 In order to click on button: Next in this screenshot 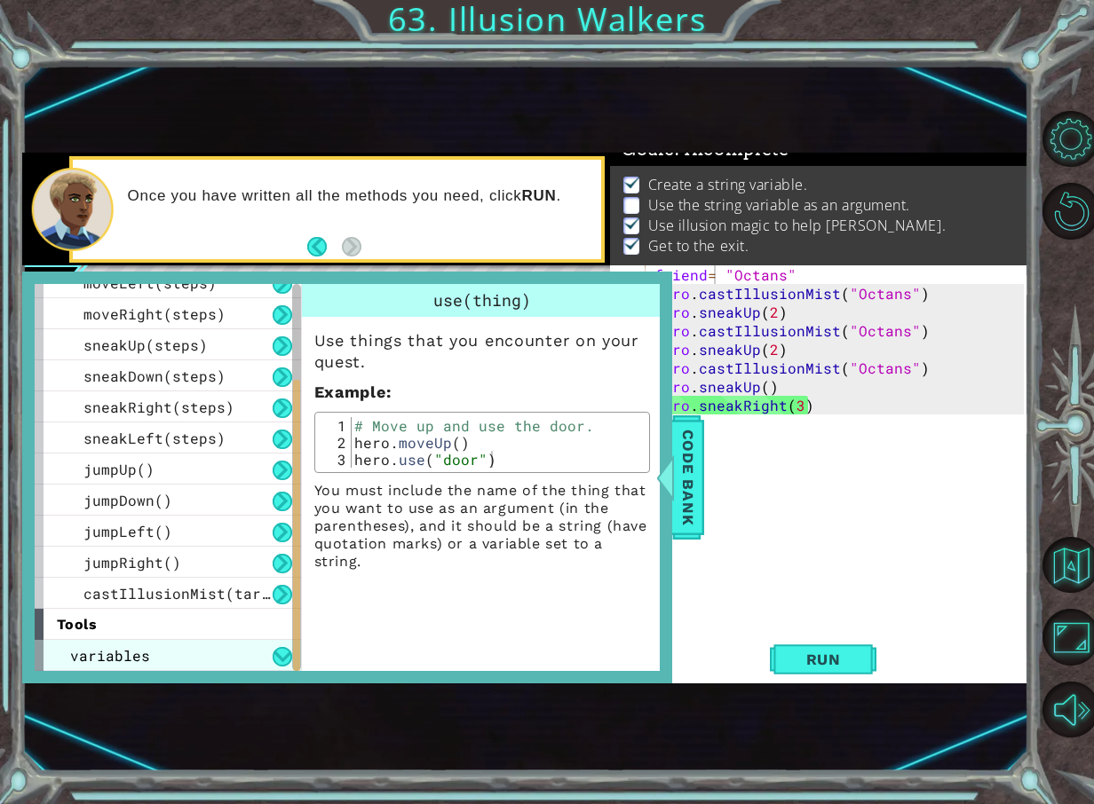, I will do `click(352, 247)`.